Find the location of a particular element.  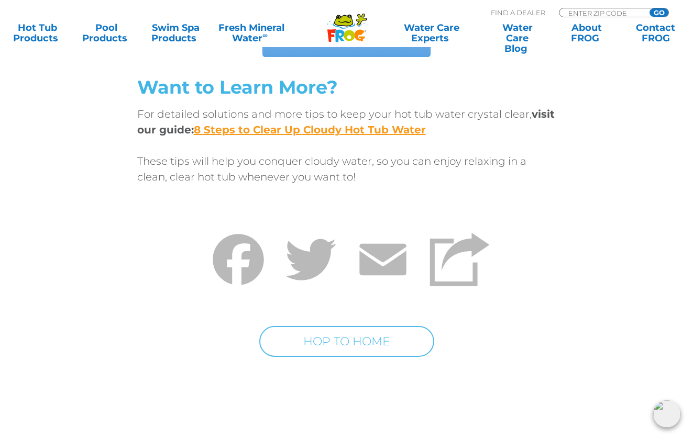

p: For detailed solutions and more tips to keep your hot tub water crystal clear, is located at coordinates (347, 122).